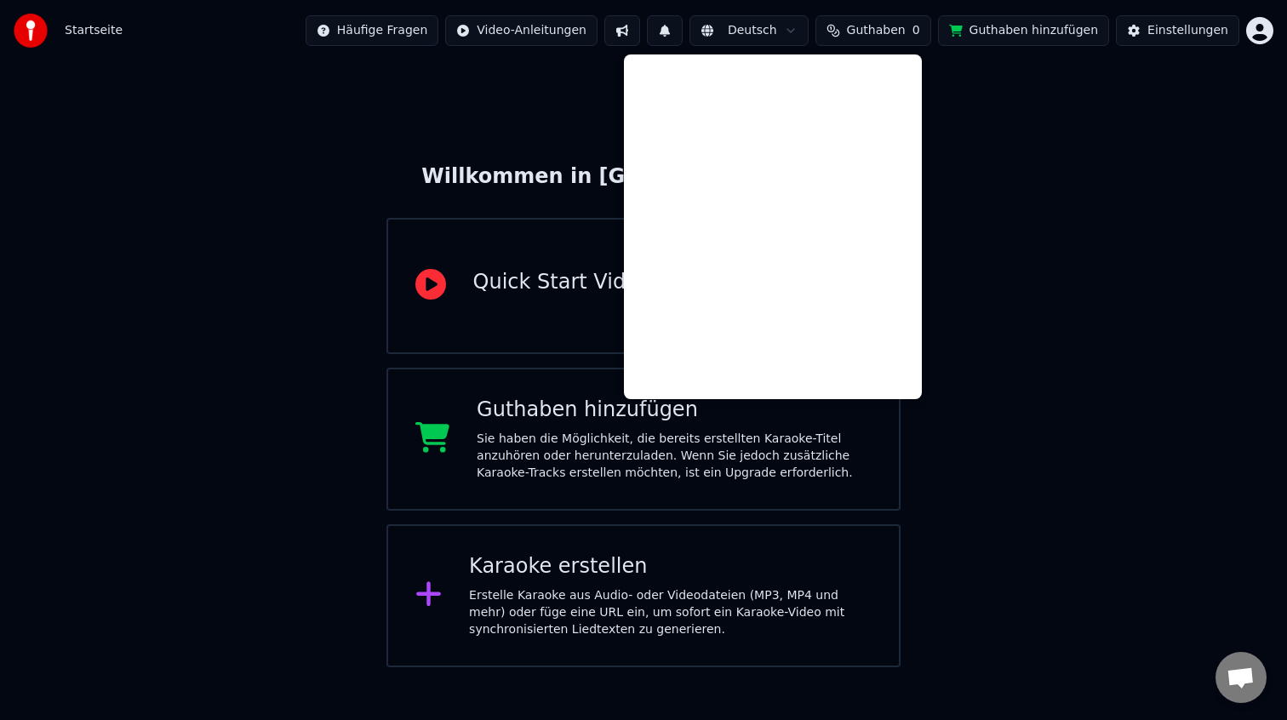 The height and width of the screenshot is (720, 1287). What do you see at coordinates (1187, 31) in the screenshot?
I see `div: Einstellungen` at bounding box center [1187, 31].